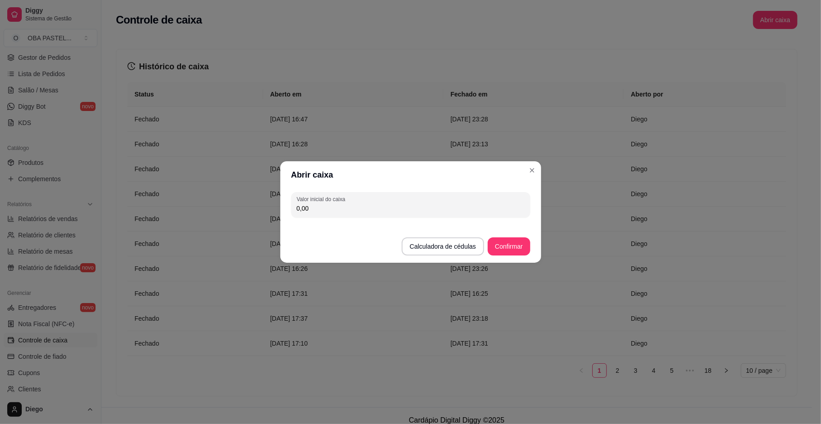 The width and height of the screenshot is (821, 424). What do you see at coordinates (322, 199) in the screenshot?
I see `label: Valor inicial do caixa` at bounding box center [322, 199].